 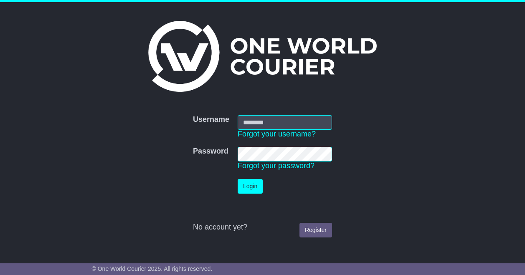 What do you see at coordinates (276, 166) in the screenshot?
I see `a: Forgot your password?` at bounding box center [276, 166].